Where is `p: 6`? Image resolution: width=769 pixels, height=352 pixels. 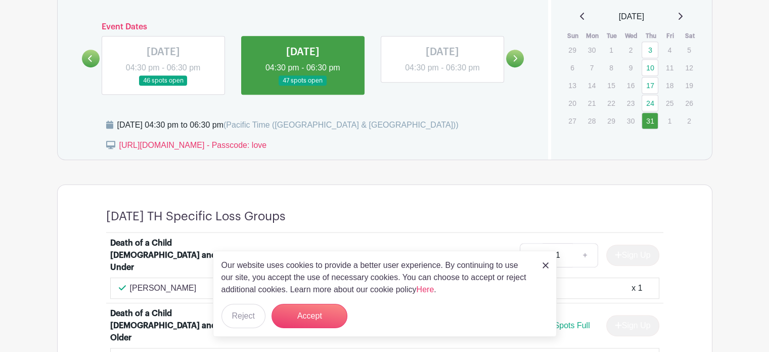
p: 6 is located at coordinates (572, 67).